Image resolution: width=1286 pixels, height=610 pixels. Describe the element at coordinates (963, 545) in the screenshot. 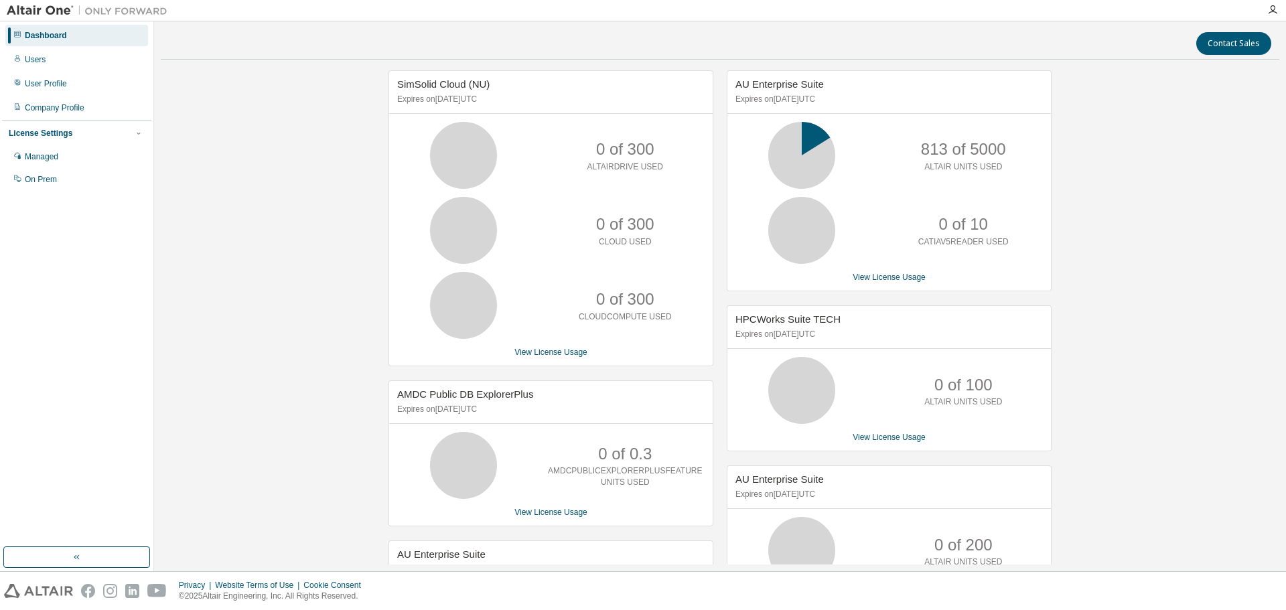

I see `p: 0 of 200` at that location.